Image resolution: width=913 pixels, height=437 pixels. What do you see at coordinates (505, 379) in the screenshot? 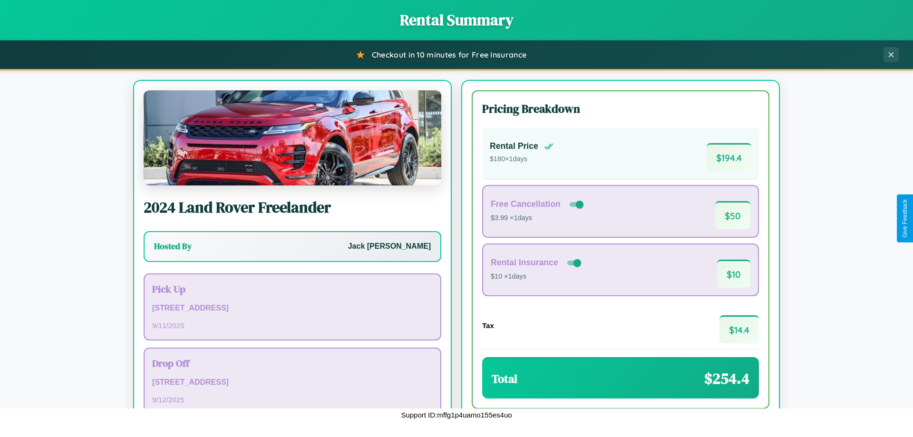
I see `h3: Total` at bounding box center [505, 379].